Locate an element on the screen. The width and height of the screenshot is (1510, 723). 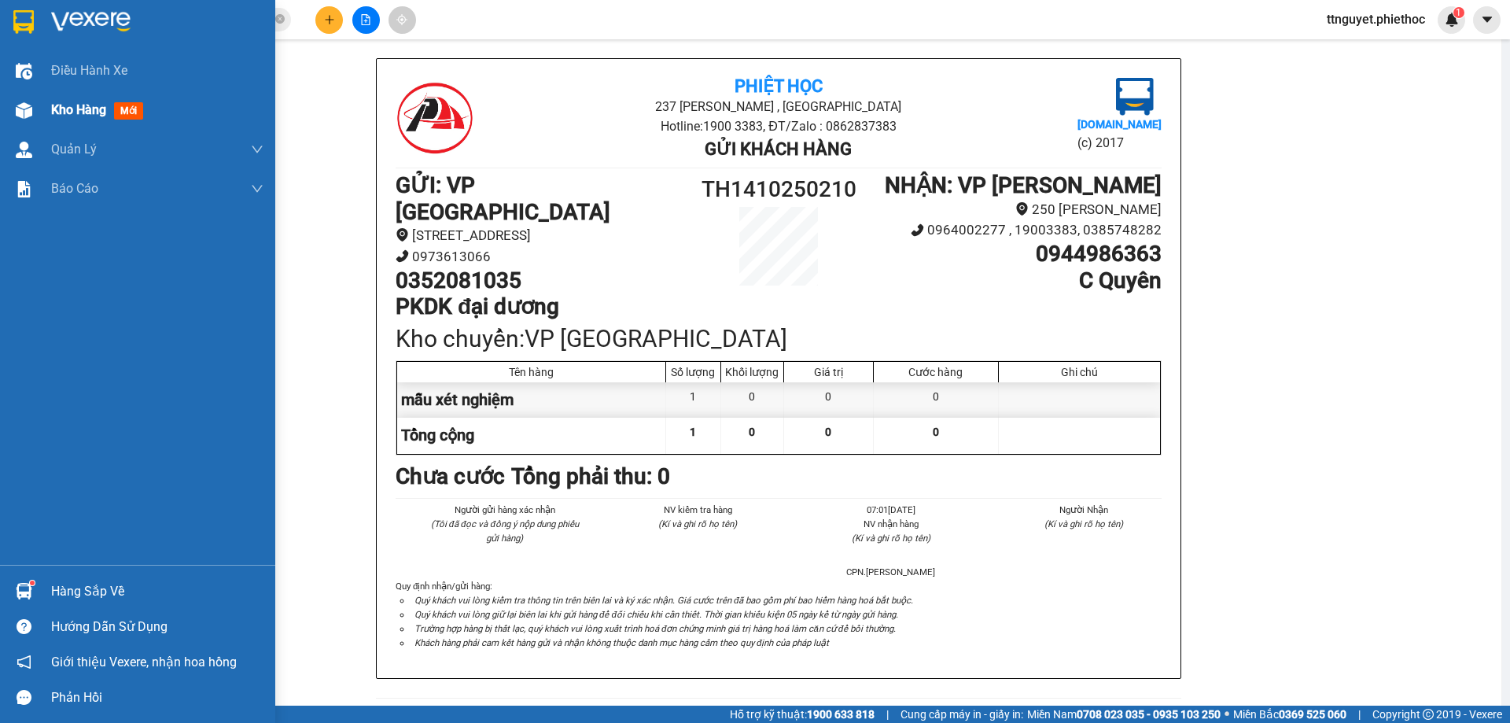
li: Hotline: 1900 3383, ĐT/Zalo : 0862837383 is located at coordinates (778, 126).